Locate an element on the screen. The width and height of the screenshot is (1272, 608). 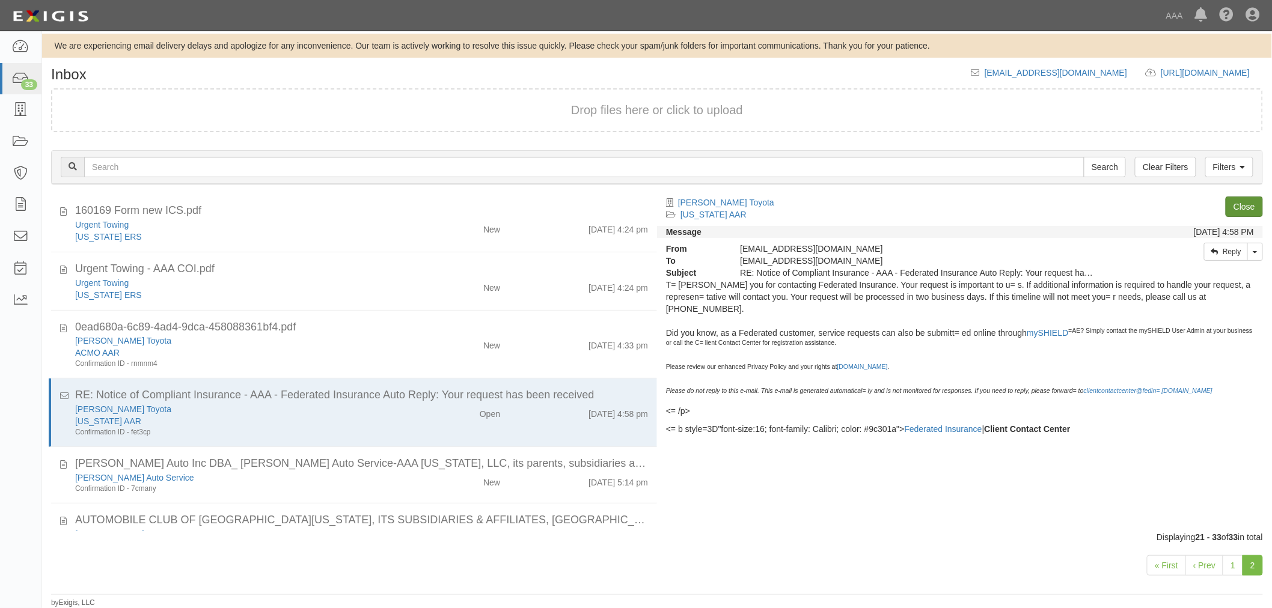
div: Displaying of in total is located at coordinates (657, 537).